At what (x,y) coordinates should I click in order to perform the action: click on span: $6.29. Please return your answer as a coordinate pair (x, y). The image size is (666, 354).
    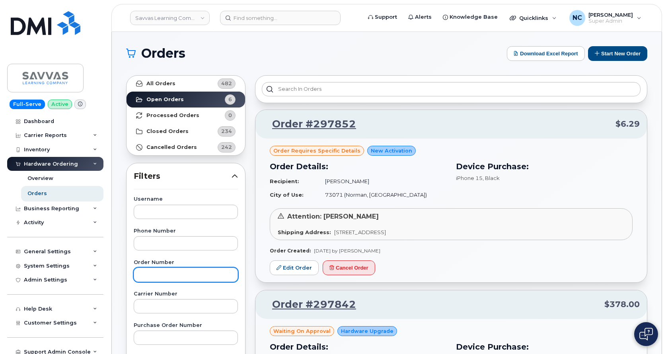
    Looking at the image, I should click on (628, 124).